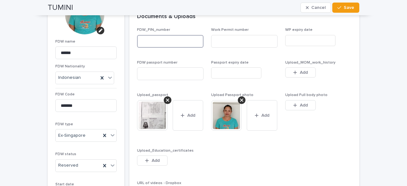  Describe the element at coordinates (65, 42) in the screenshot. I see `span: FDW name` at that location.